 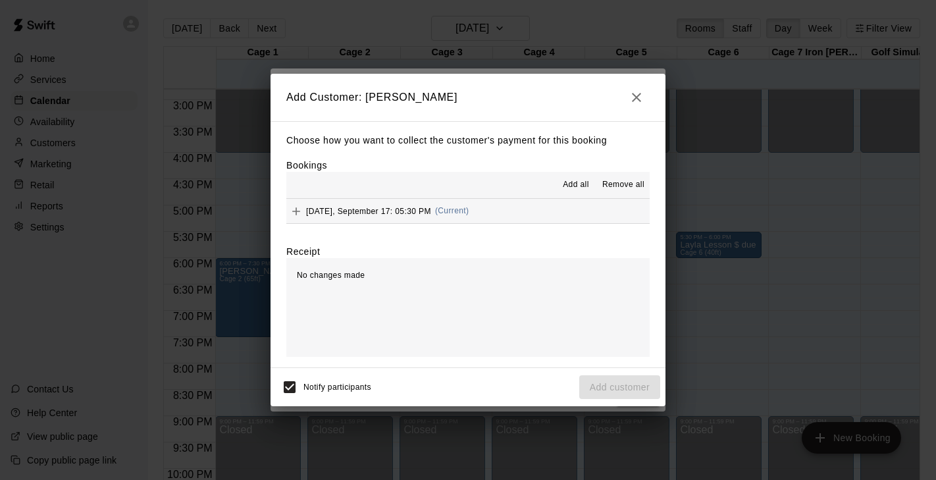 I want to click on label: Bookings, so click(x=307, y=165).